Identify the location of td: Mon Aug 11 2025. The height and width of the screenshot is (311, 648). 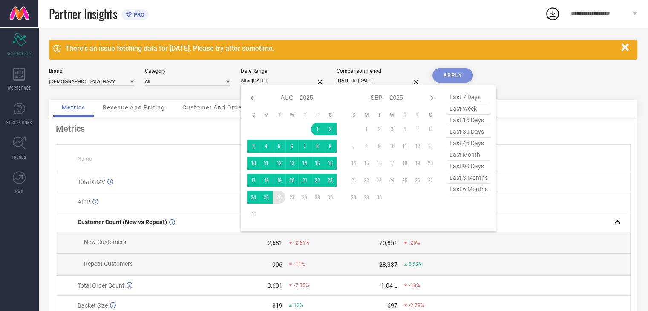
(266, 163).